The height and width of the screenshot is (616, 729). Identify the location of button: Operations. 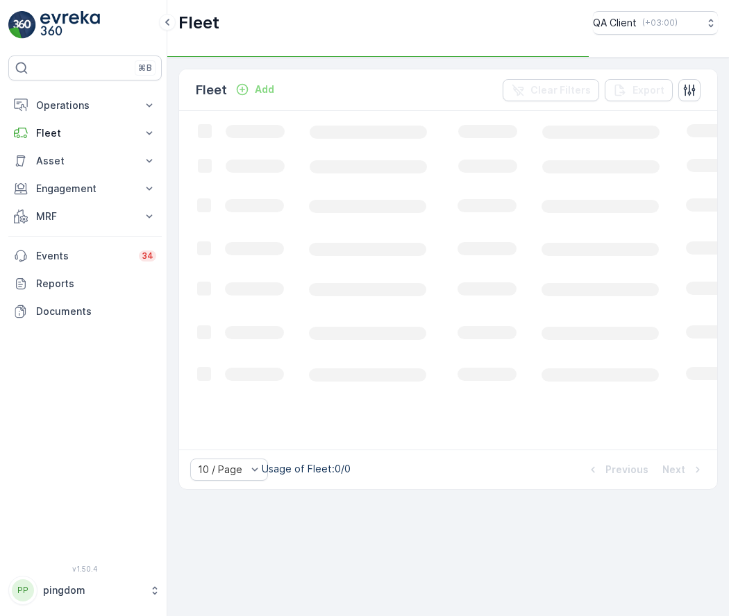
(85, 105).